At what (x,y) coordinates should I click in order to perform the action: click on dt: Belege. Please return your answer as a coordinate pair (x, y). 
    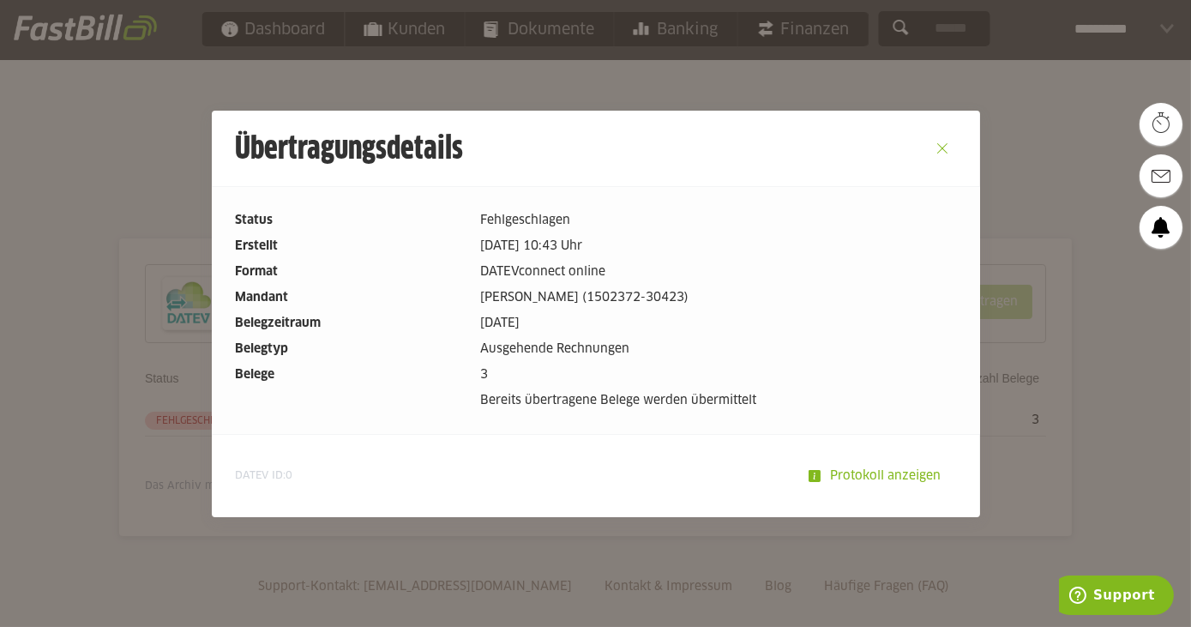
    Looking at the image, I should click on (351, 375).